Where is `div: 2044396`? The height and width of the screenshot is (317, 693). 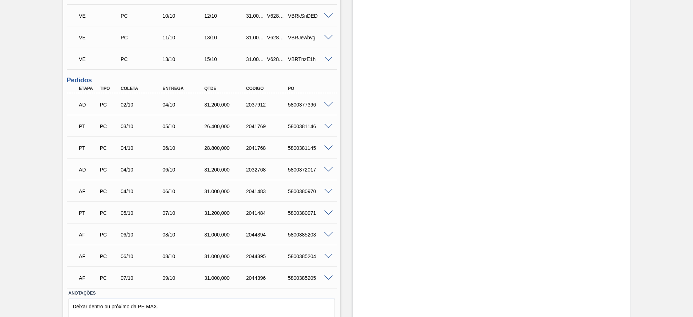
div: 2044396 is located at coordinates (268, 278).